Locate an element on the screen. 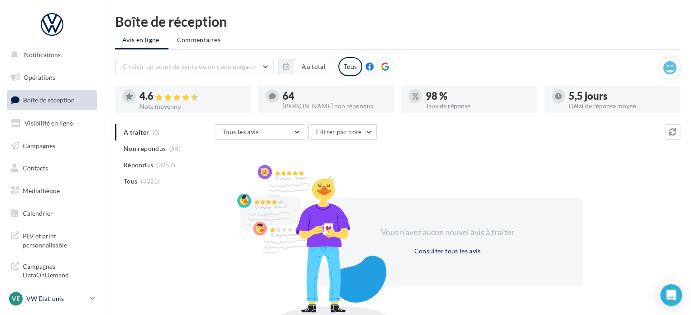 The image size is (691, 315). button: Choisir un point de vente ou un code magasin is located at coordinates (194, 67).